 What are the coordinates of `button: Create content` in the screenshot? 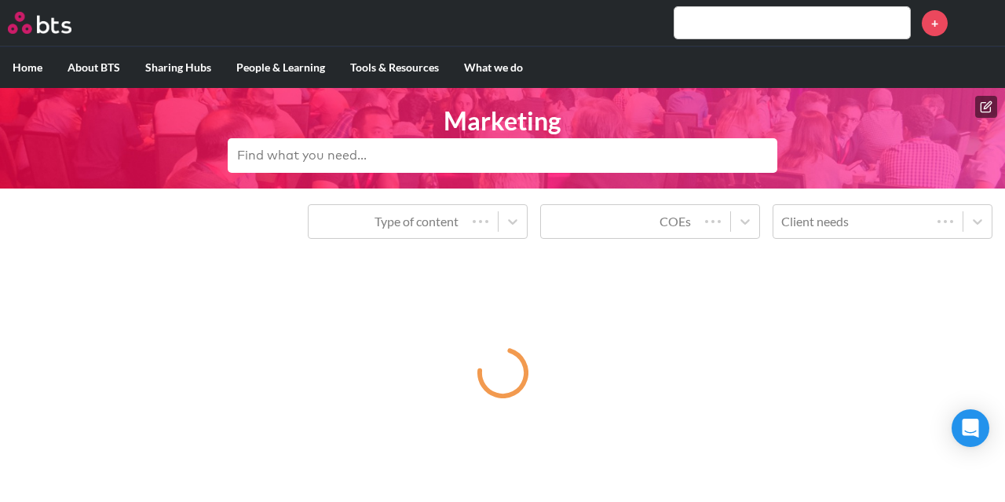 It's located at (987, 107).